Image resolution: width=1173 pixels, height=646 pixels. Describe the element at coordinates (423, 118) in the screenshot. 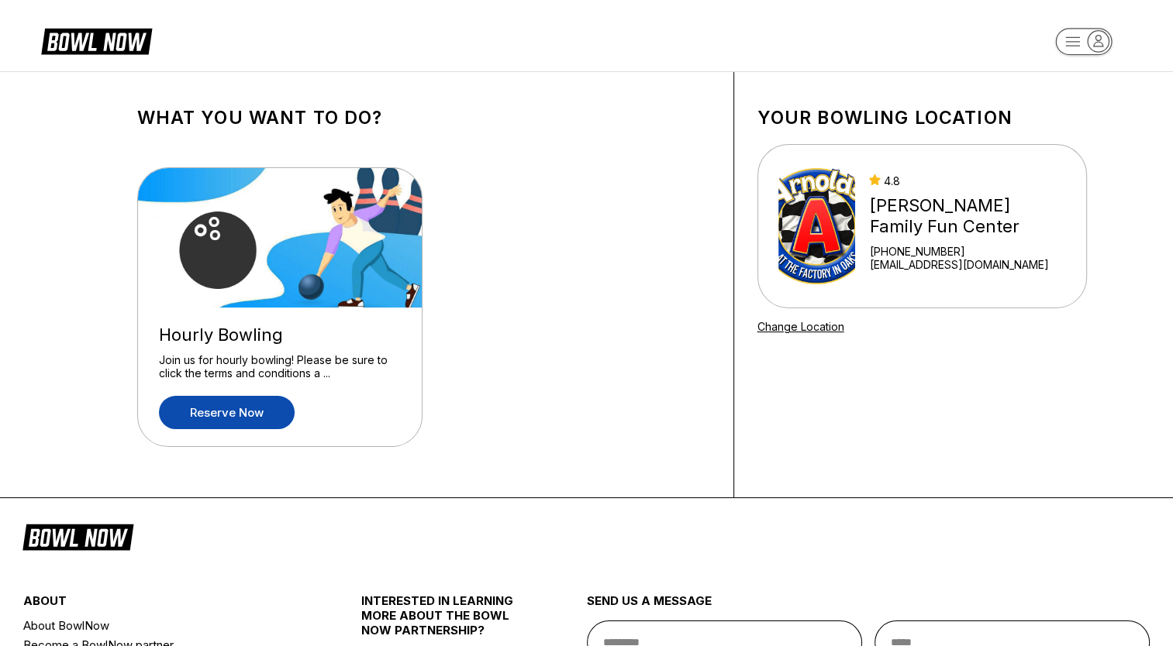

I see `h1: What you want to do?` at that location.